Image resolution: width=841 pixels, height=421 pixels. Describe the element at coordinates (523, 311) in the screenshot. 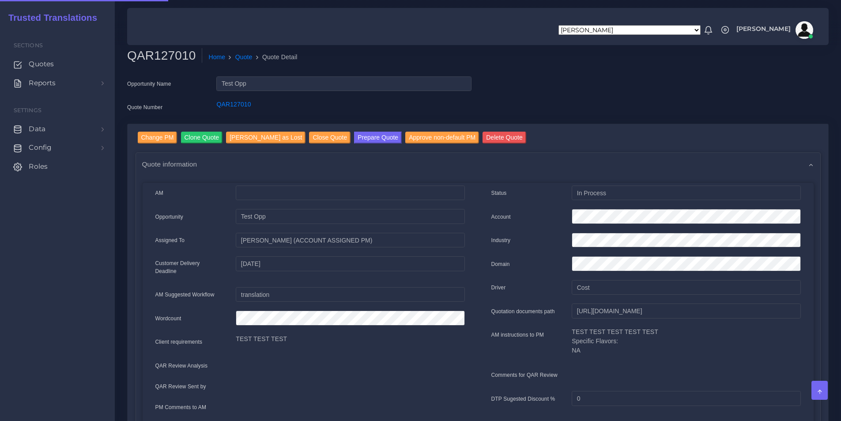

I see `label: Quotation documents path` at that location.